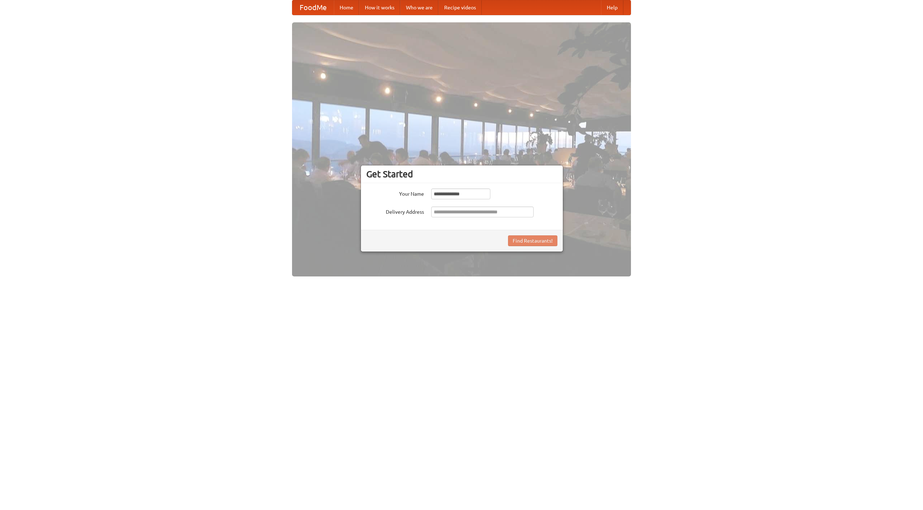  What do you see at coordinates (419, 8) in the screenshot?
I see `a: Who we are` at bounding box center [419, 8].